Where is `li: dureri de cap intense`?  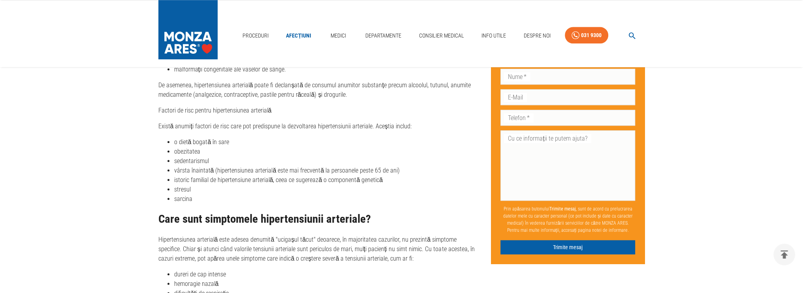
li: dureri de cap intense is located at coordinates (326, 275).